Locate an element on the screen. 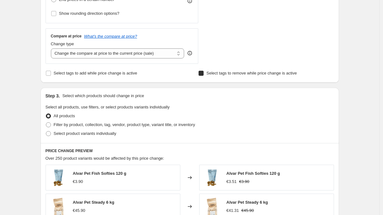  span: Show rounding direction options? is located at coordinates (89, 13).